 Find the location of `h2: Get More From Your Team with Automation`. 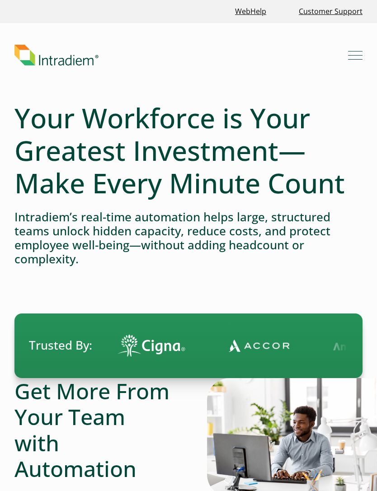

h2: Get More From Your Team with Automation is located at coordinates (92, 430).